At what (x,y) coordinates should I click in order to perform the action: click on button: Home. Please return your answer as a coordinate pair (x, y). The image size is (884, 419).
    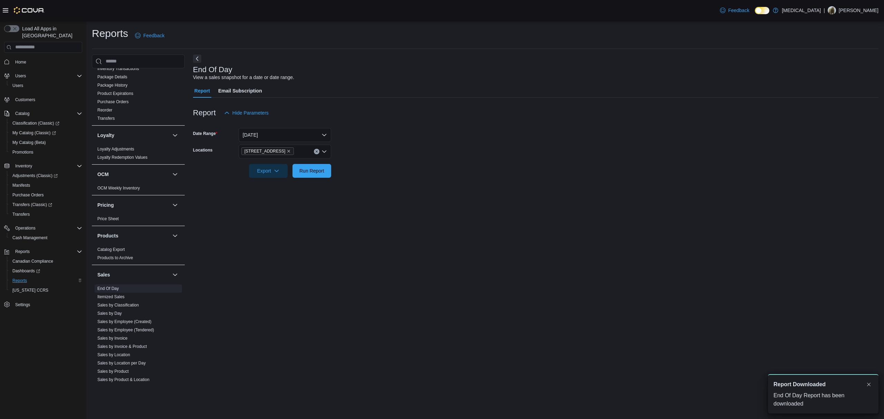
    Looking at the image, I should click on (43, 62).